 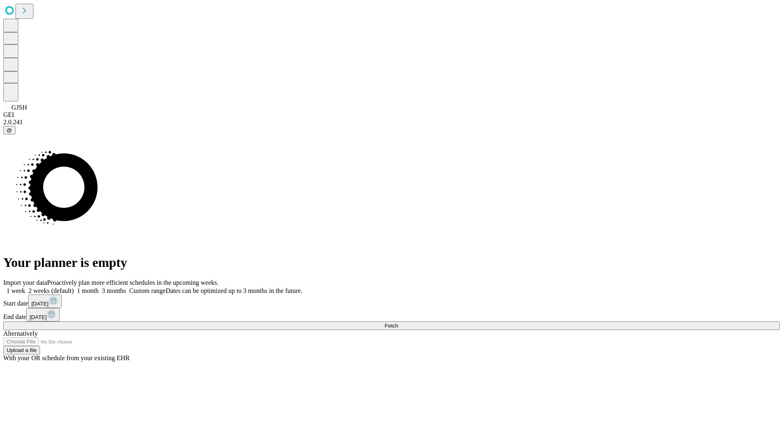 I want to click on span: GJSH, so click(x=19, y=107).